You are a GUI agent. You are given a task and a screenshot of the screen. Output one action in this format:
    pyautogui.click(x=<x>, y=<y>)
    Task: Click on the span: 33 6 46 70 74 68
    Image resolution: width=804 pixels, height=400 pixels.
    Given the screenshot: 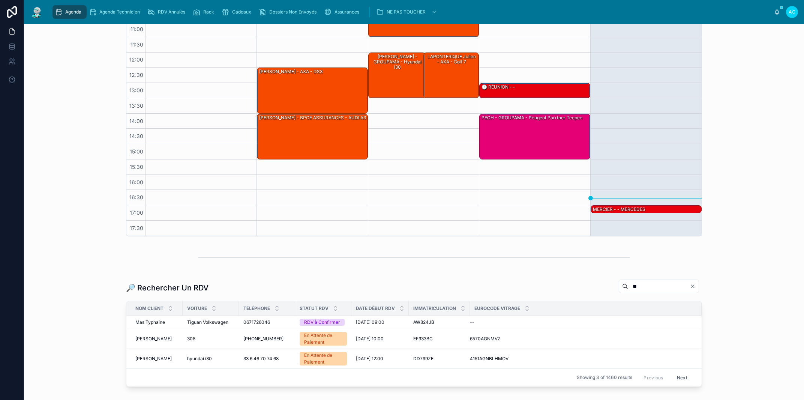 What is the action you would take?
    pyautogui.click(x=261, y=358)
    